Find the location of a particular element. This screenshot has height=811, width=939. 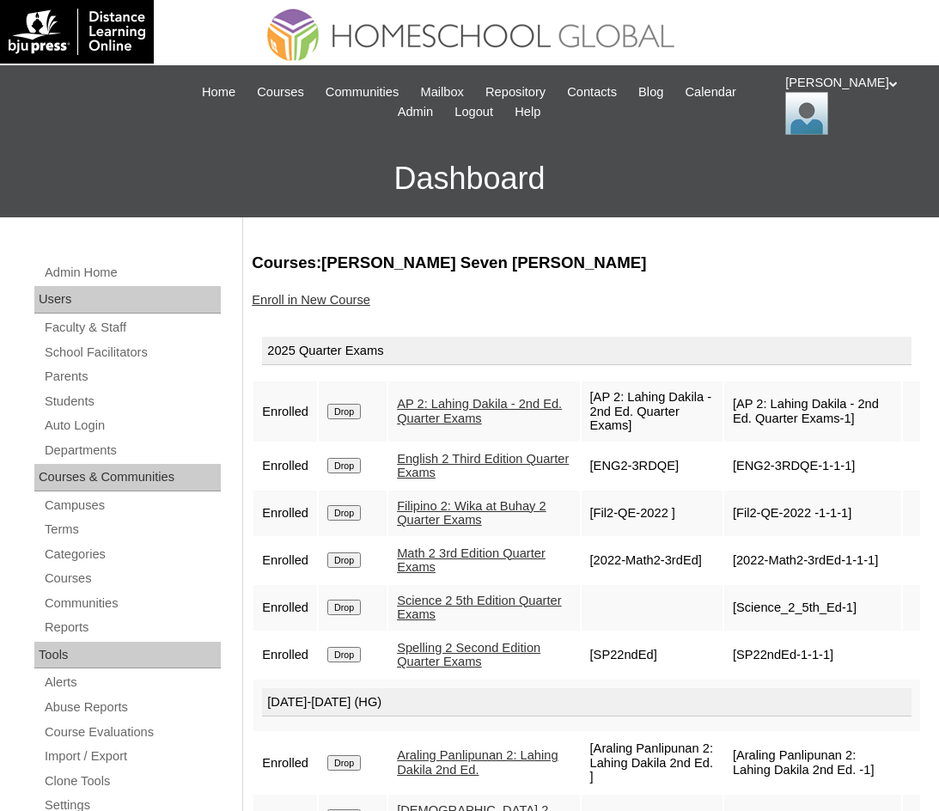

span: Communities is located at coordinates (363, 92).